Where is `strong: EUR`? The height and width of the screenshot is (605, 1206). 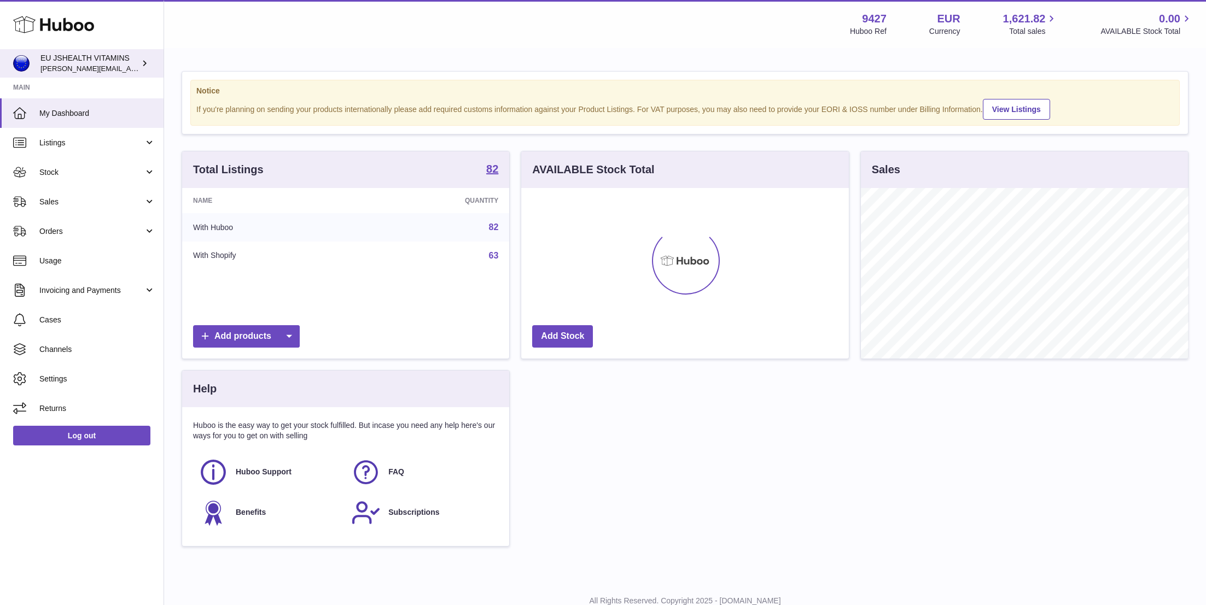 strong: EUR is located at coordinates (948, 19).